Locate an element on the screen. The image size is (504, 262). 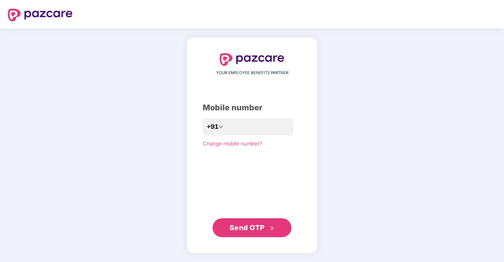
span: double-right is located at coordinates (272, 229).